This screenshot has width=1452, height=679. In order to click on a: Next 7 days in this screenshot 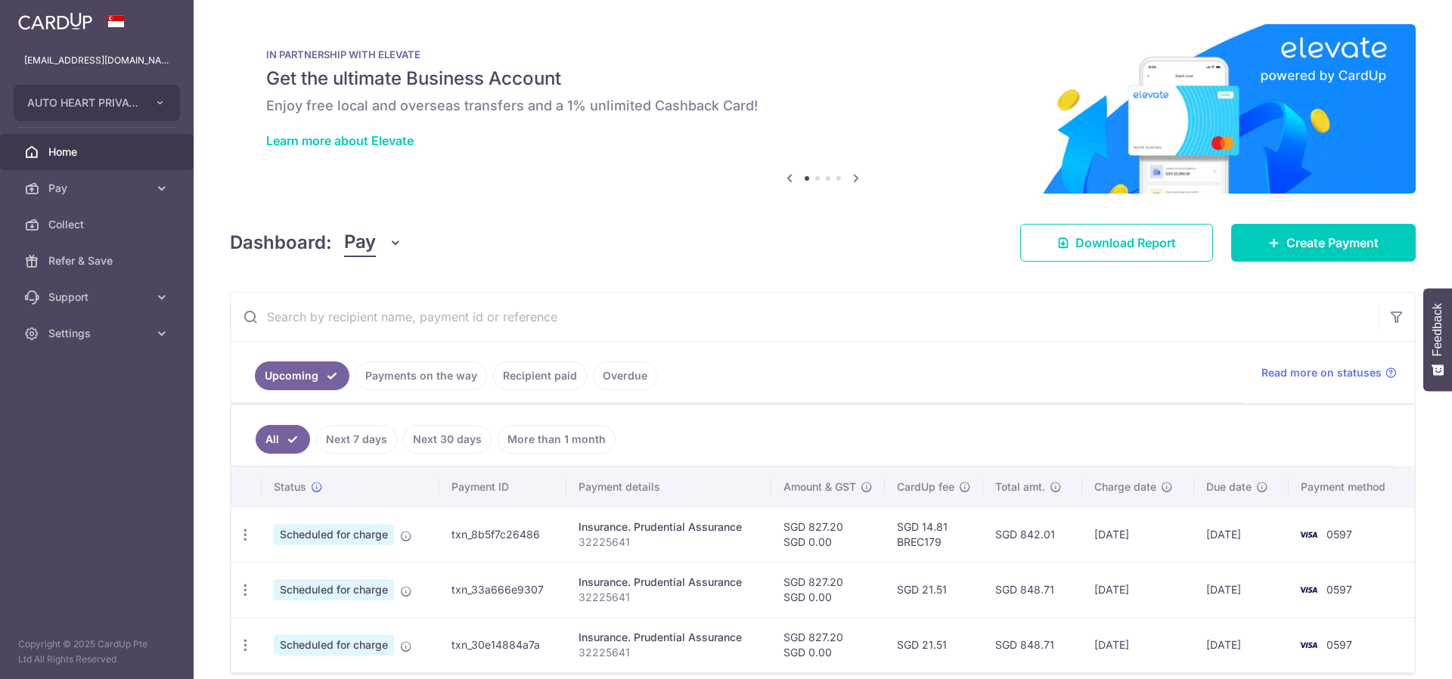, I will do `click(356, 439)`.